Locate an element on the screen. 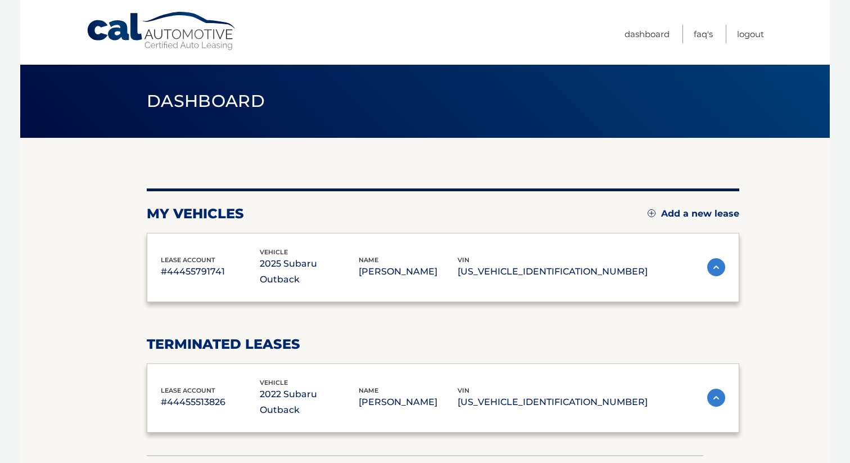  h2: my vehicles is located at coordinates (195, 214).